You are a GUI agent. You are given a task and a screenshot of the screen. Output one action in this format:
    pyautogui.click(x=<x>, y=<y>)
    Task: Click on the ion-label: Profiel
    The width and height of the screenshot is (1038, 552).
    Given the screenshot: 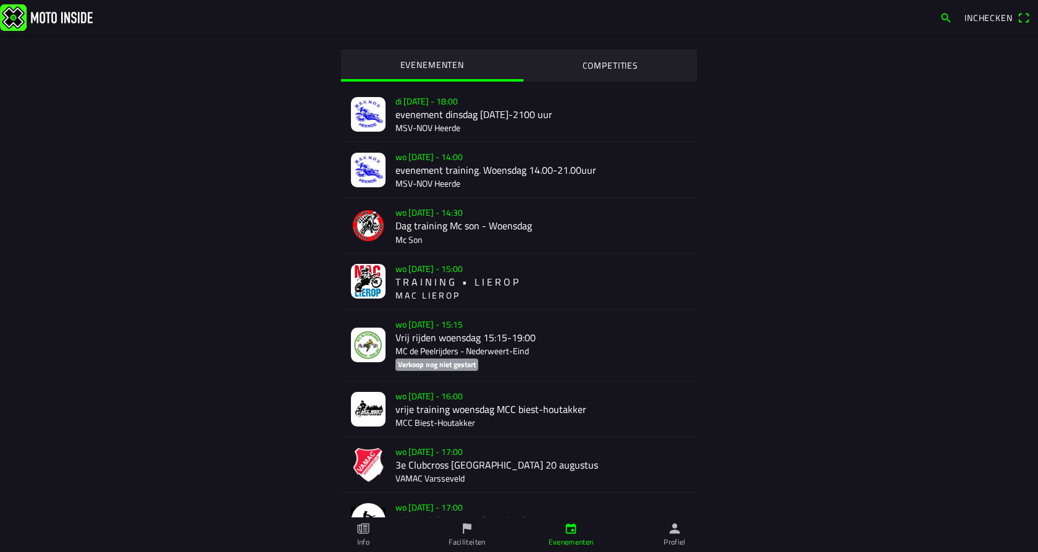 What is the action you would take?
    pyautogui.click(x=675, y=542)
    